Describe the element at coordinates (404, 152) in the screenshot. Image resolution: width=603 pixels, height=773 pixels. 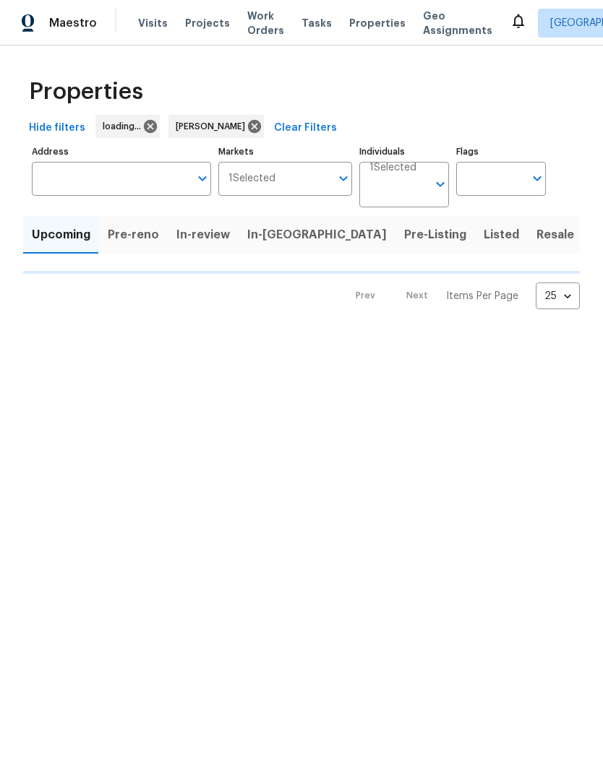
I see `label: Individuals` at that location.